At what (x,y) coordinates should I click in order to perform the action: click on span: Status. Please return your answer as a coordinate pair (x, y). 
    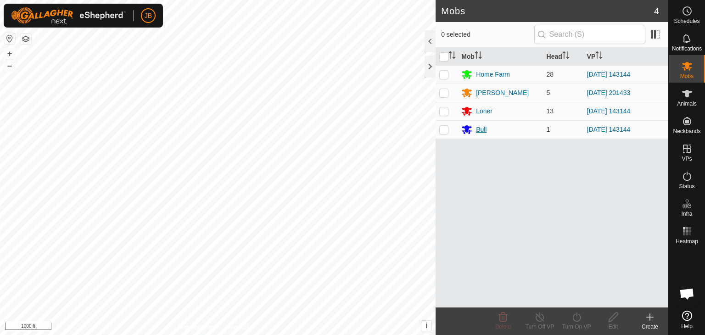
    Looking at the image, I should click on (686, 186).